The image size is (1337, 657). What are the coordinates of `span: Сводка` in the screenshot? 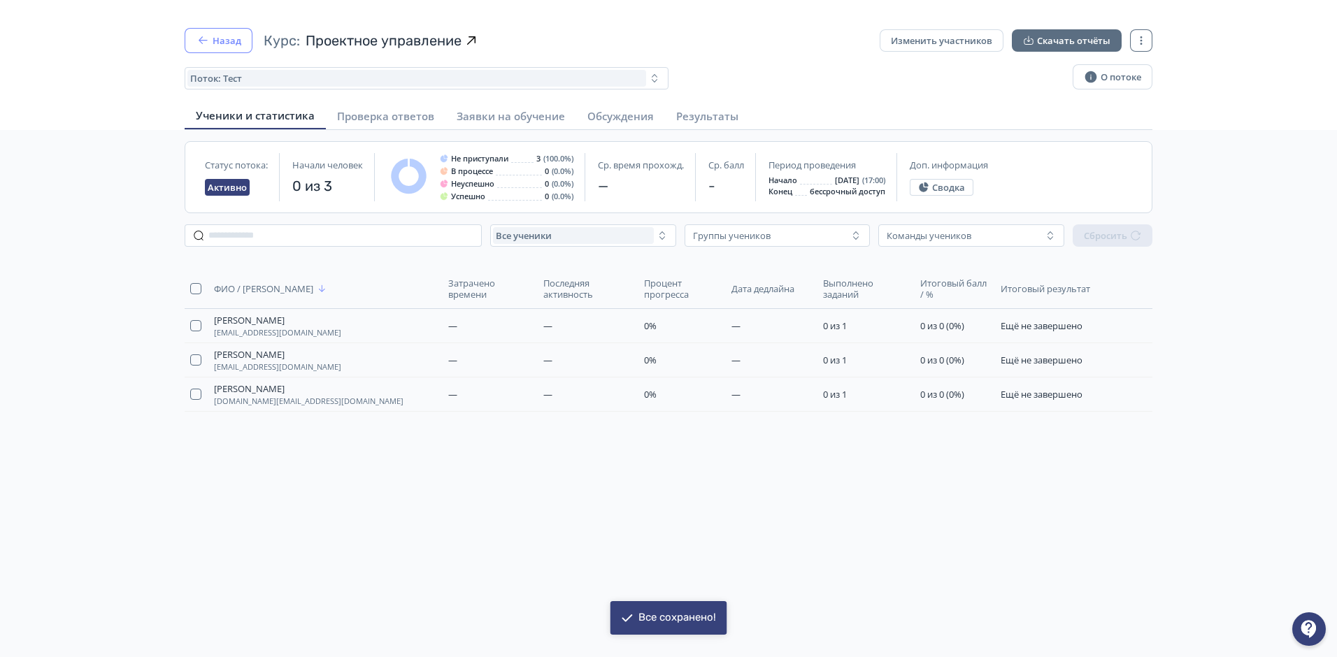 It's located at (948, 187).